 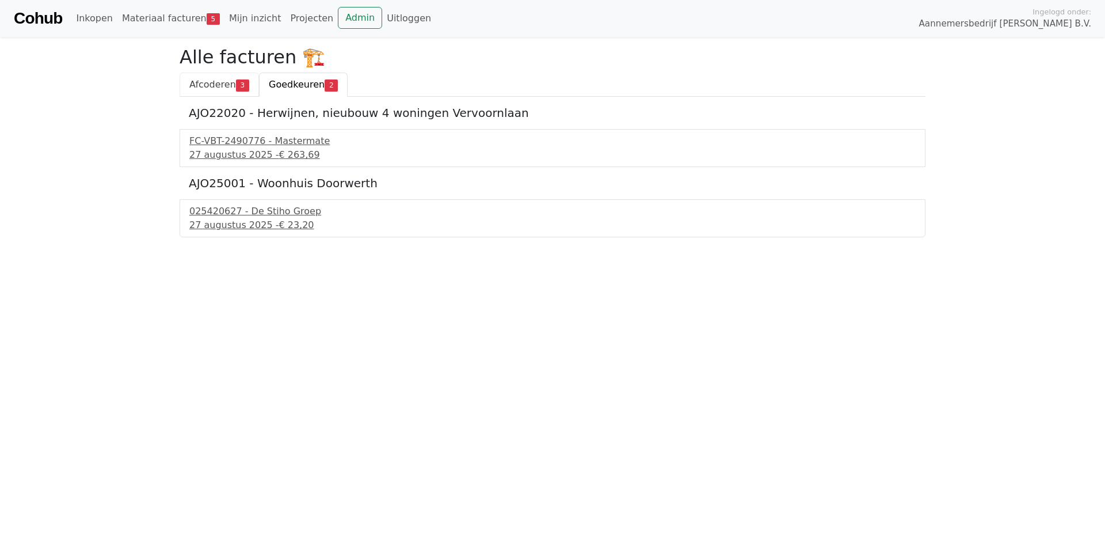 What do you see at coordinates (299, 154) in the screenshot?
I see `span: € 263,69` at bounding box center [299, 154].